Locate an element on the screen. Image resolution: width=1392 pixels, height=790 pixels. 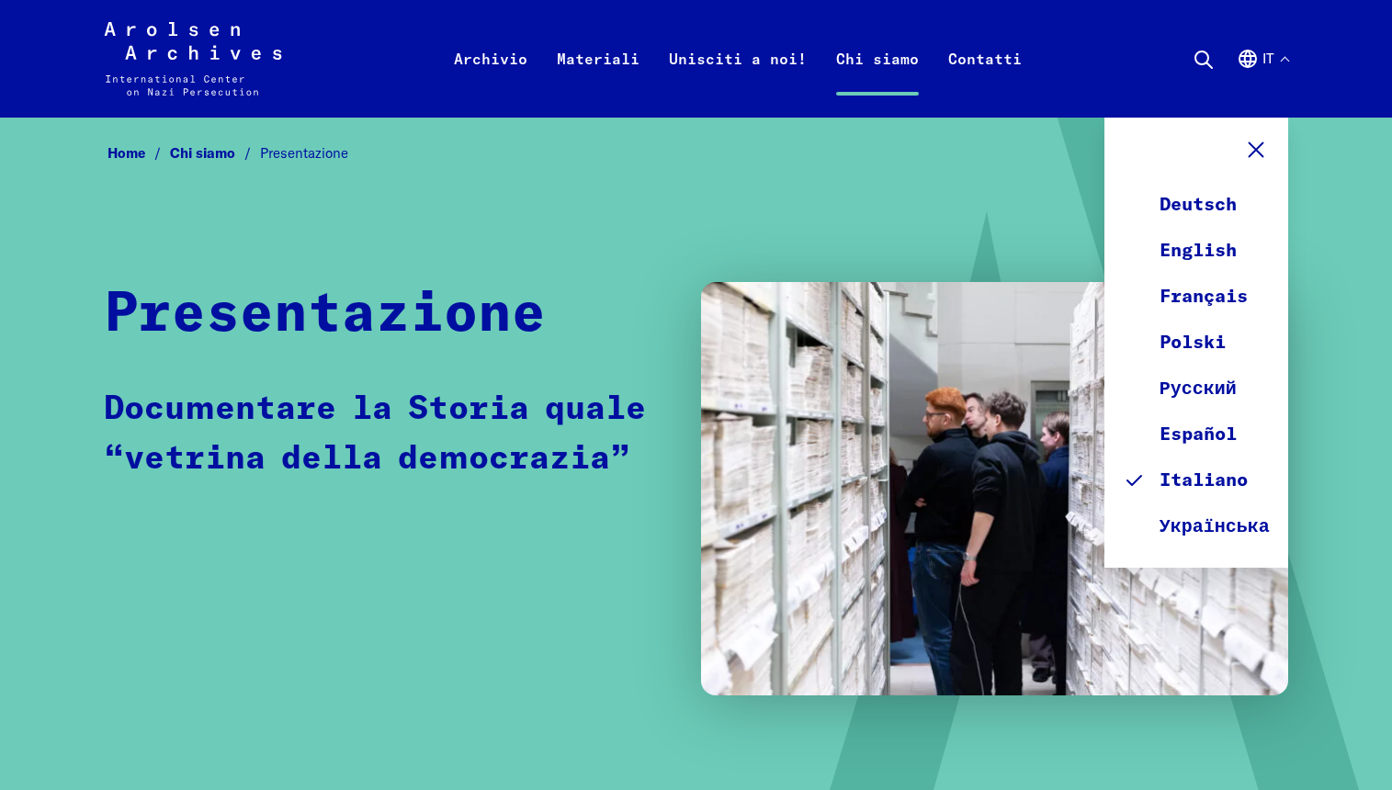
h1: Presentazione is located at coordinates (324, 315).